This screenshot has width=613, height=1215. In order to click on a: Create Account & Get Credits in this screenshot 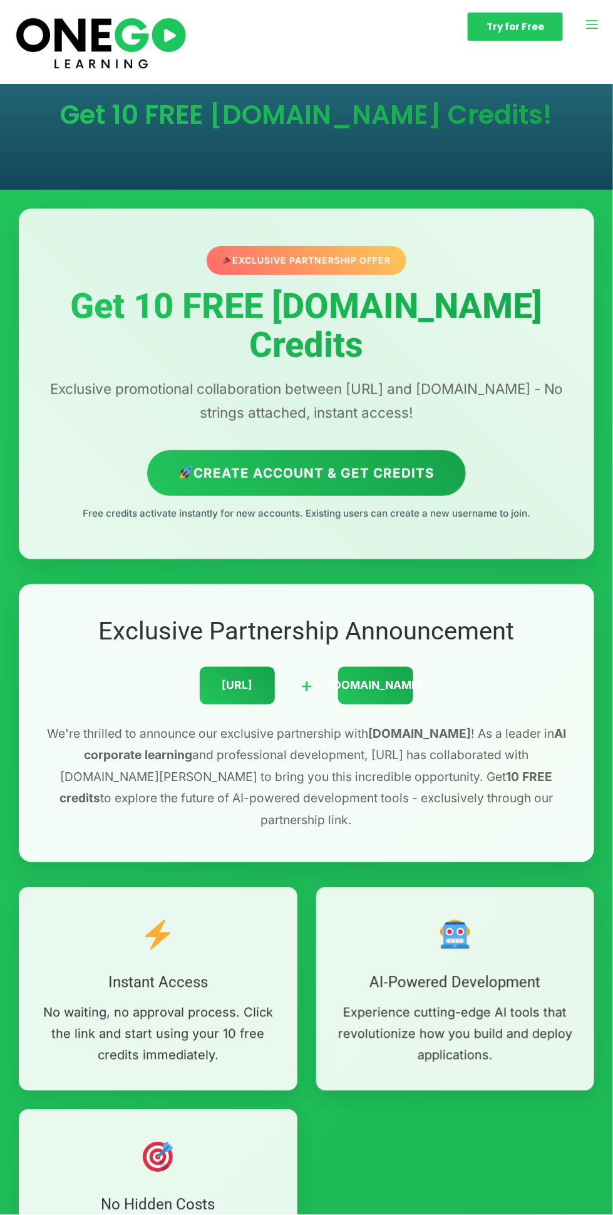, I will do `click(306, 473)`.